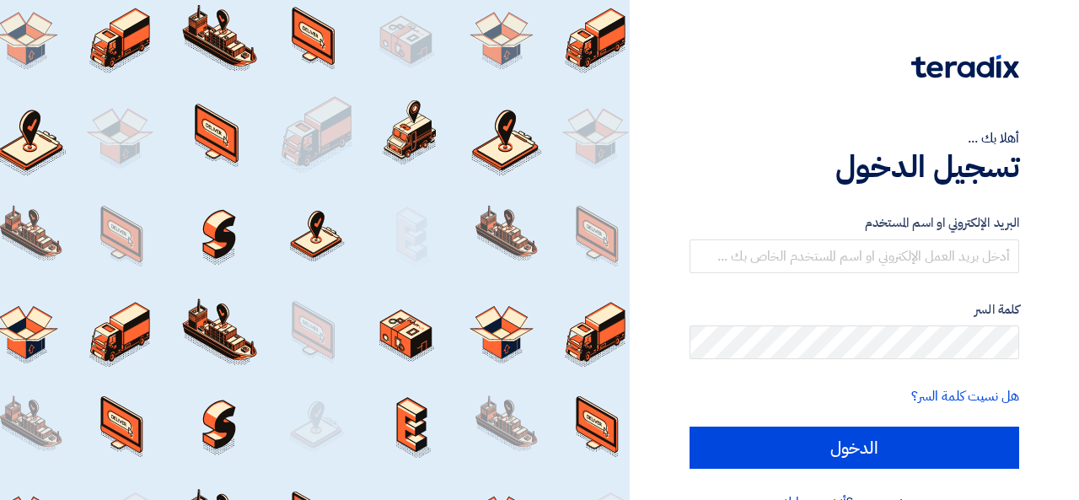  I want to click on label: كلمة السر, so click(854, 309).